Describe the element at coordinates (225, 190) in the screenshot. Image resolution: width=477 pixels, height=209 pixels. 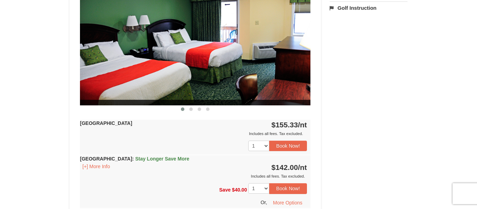
I see `span: Save` at that location.